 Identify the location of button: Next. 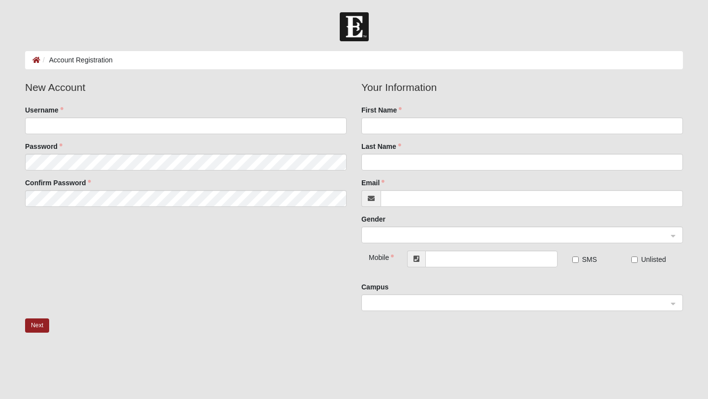
(37, 325).